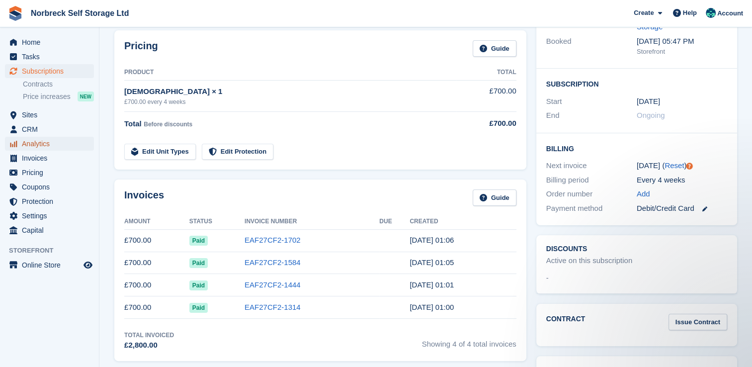  I want to click on th: Due, so click(394, 222).